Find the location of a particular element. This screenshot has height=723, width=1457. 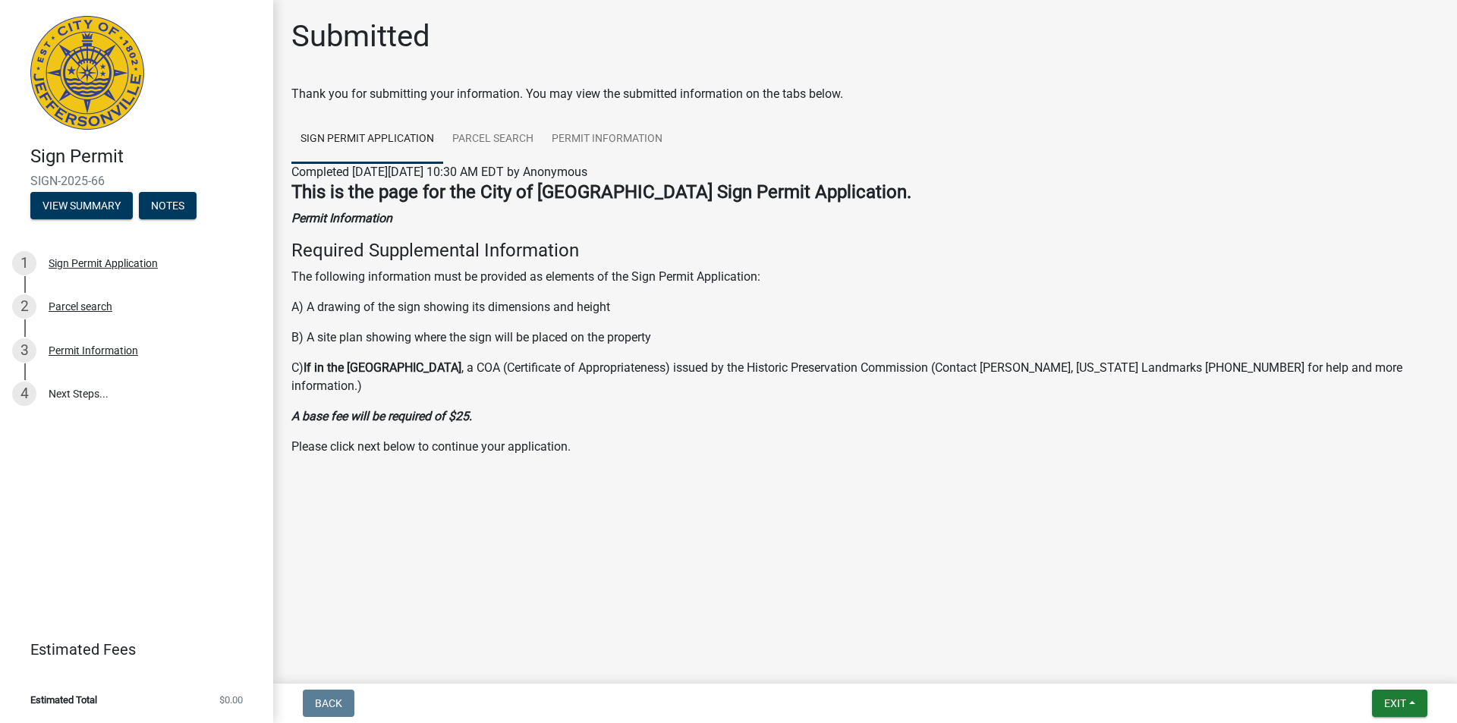

span: SIGN-2025-66 is located at coordinates (137, 181).